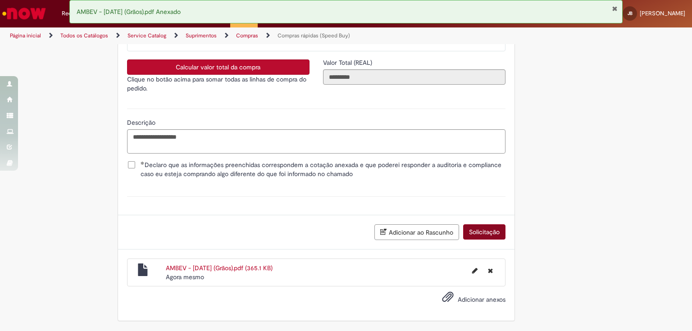  What do you see at coordinates (84, 36) in the screenshot?
I see `a: Todos os Catálogos` at bounding box center [84, 36].